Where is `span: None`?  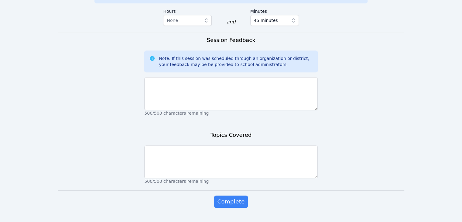
span: None is located at coordinates (172, 20).